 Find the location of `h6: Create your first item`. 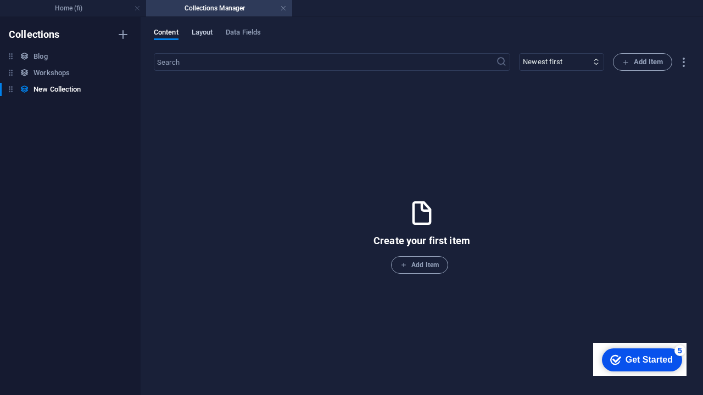

h6: Create your first item is located at coordinates (422, 241).